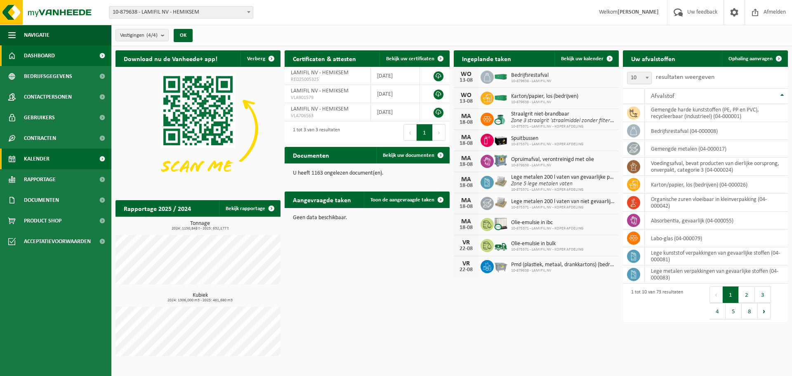  I want to click on h2: Documenten, so click(311, 155).